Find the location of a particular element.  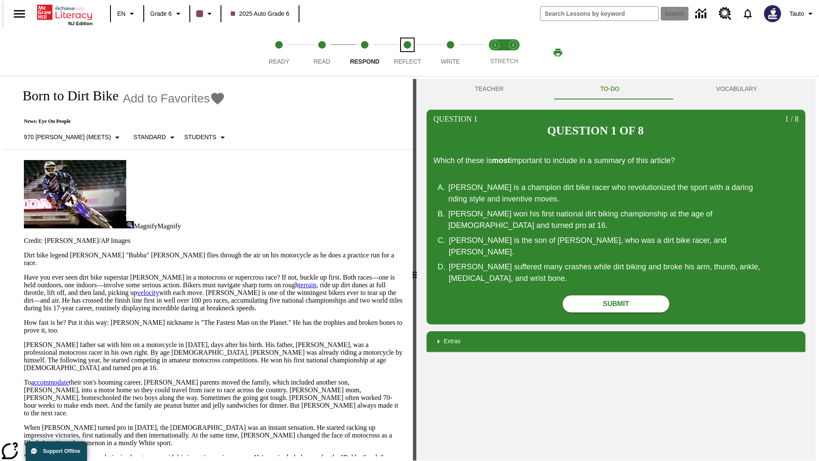

img: Avatar is located at coordinates (773, 14).